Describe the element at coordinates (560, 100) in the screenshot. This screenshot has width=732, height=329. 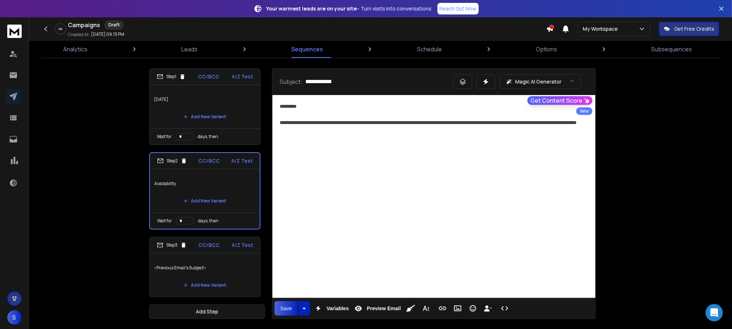
I see `button: Get Content Score` at that location.